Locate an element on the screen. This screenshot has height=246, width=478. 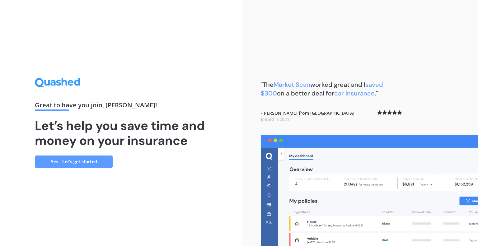
span: saved $300 is located at coordinates (322, 89).